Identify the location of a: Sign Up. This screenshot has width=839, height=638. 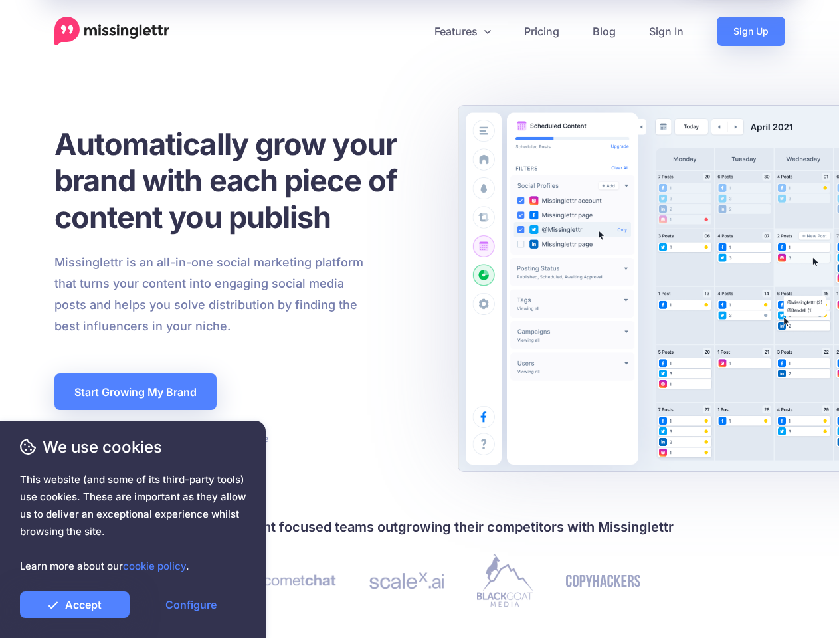
(751, 31).